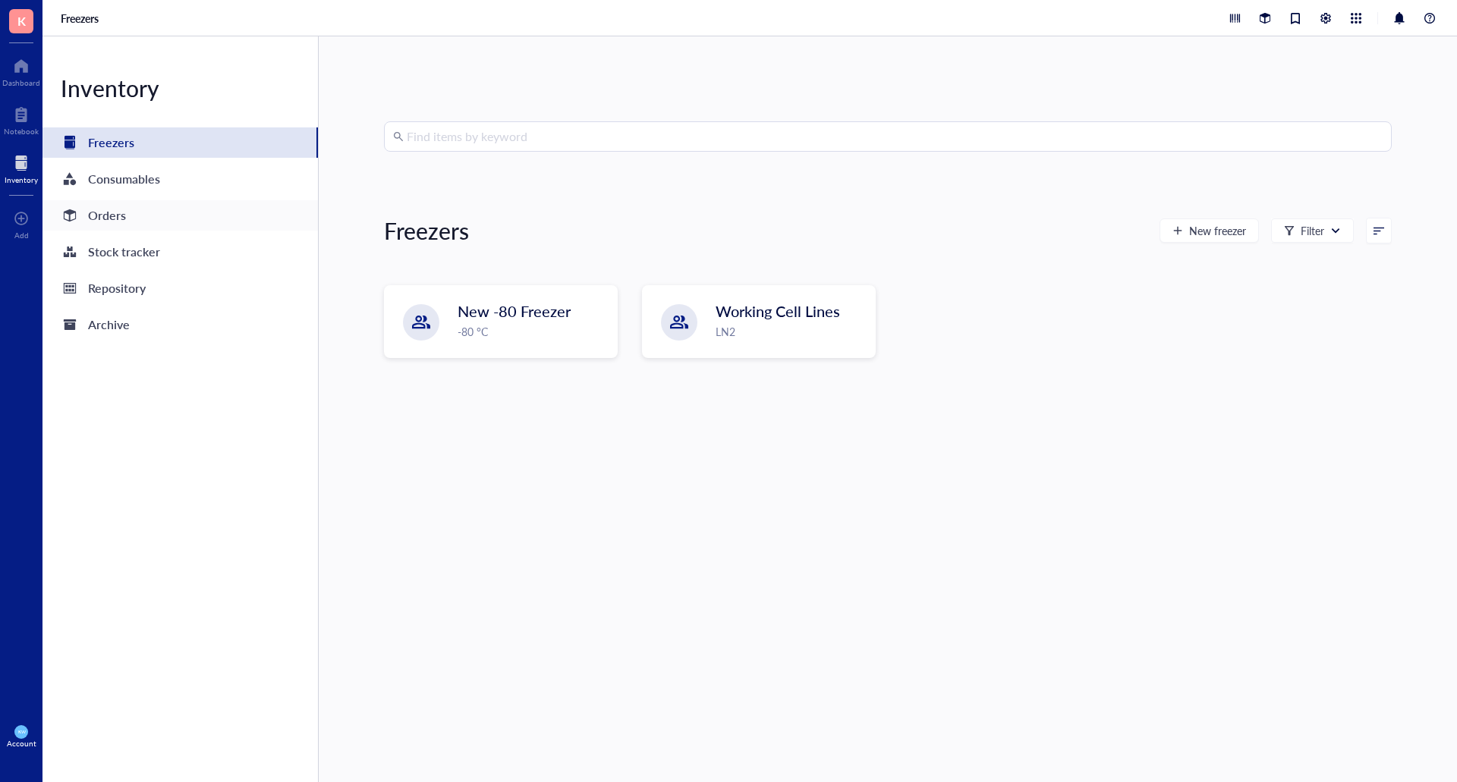 The width and height of the screenshot is (1457, 782). What do you see at coordinates (21, 71) in the screenshot?
I see `a: Dashboard` at bounding box center [21, 71].